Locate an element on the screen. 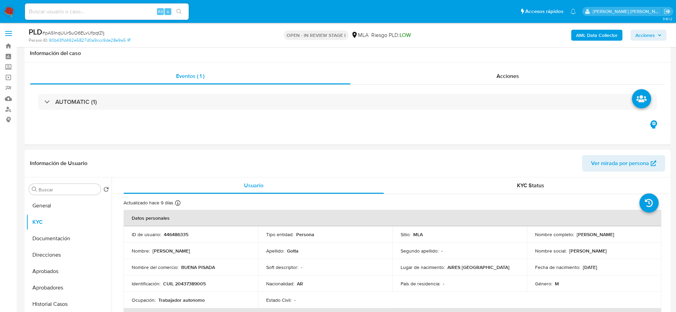 Image resolution: width=676 pixels, height=312 pixels. p: País de residencia : is located at coordinates (421, 283).